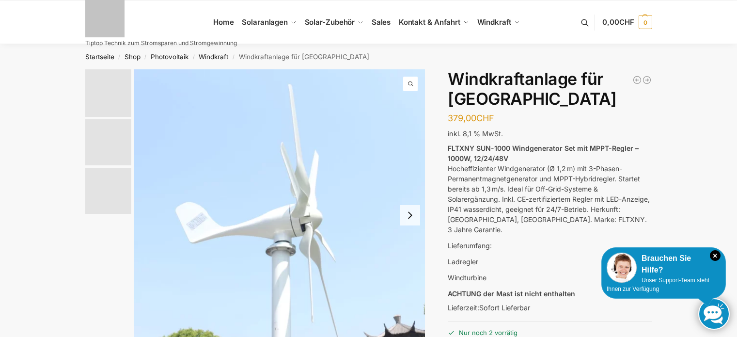 This screenshot has height=337, width=737. Describe the element at coordinates (330, 22) in the screenshot. I see `span: Solar-Zubehör` at that location.